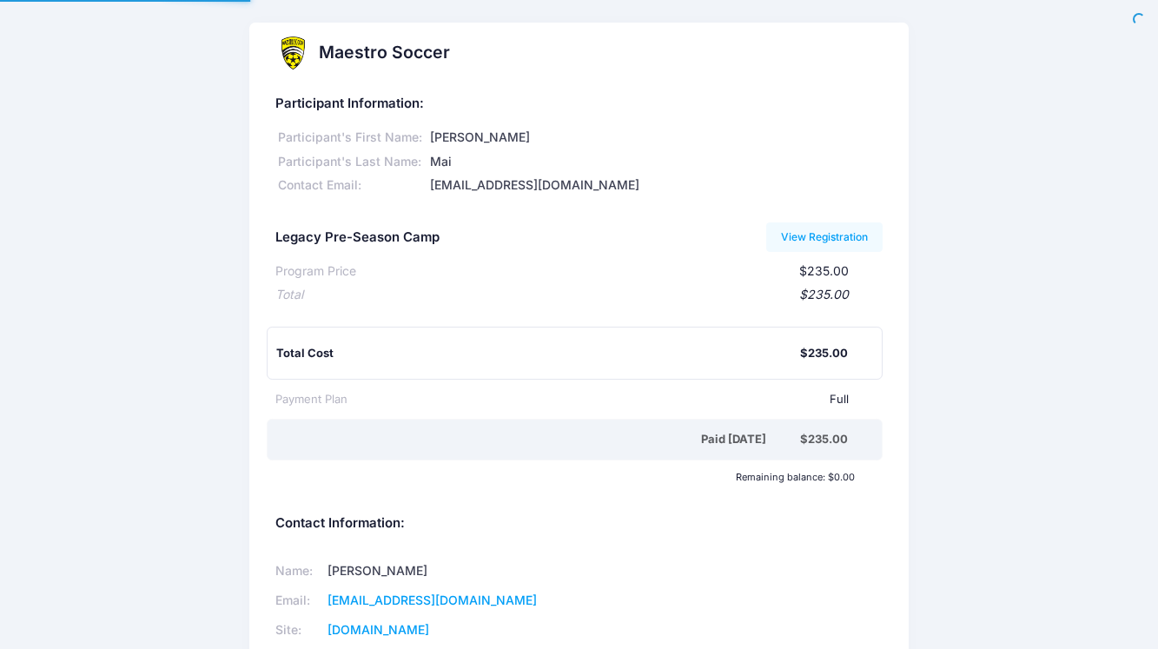 This screenshot has height=649, width=1158. What do you see at coordinates (579, 524) in the screenshot?
I see `h5: Contact Information:` at bounding box center [579, 524].